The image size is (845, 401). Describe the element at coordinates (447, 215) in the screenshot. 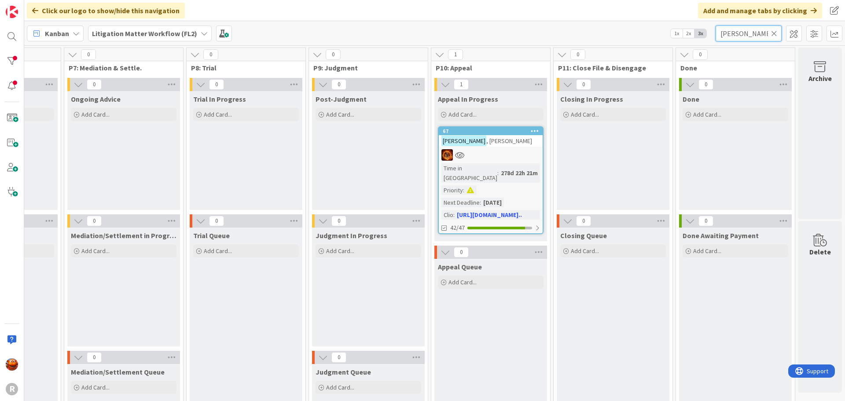

I see `div: Clio` at that location.